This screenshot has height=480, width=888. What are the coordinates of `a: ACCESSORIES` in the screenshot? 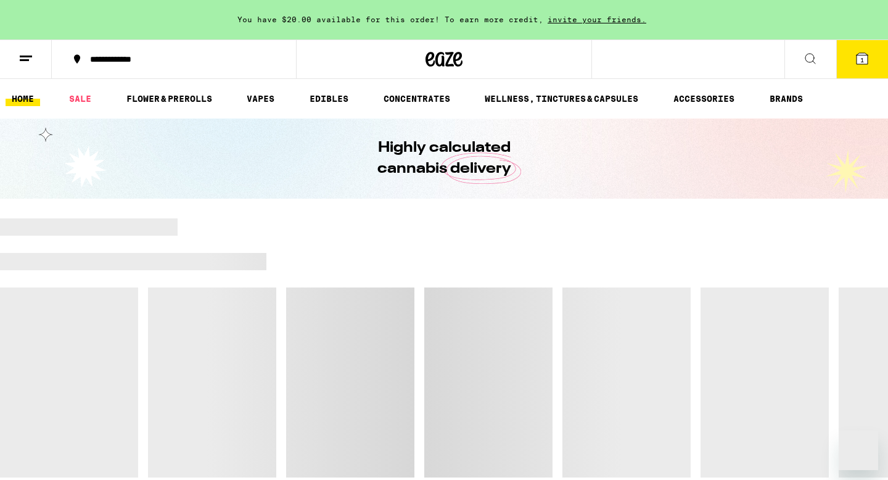 It's located at (704, 99).